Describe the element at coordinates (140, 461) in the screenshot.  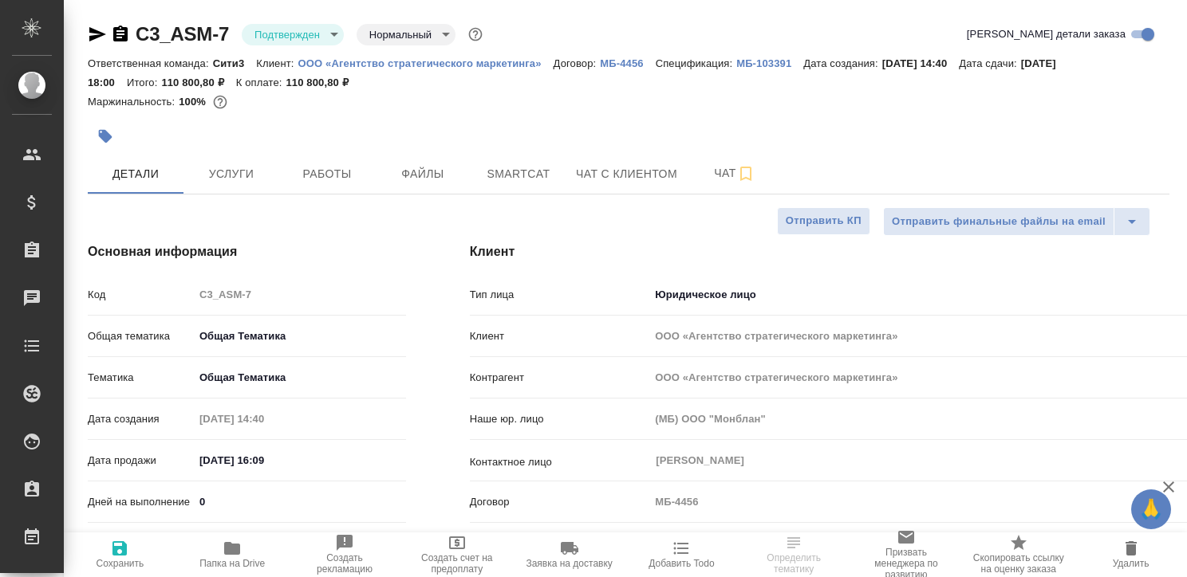
I see `p: Дата продажи` at that location.